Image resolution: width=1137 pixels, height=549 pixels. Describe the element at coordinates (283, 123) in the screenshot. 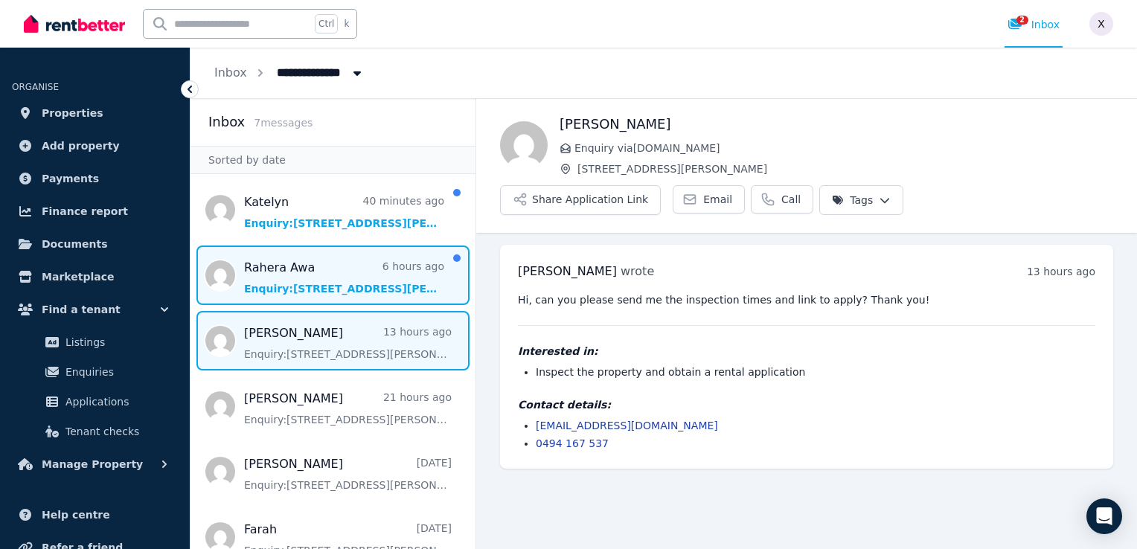

I see `span: 7 message s` at that location.